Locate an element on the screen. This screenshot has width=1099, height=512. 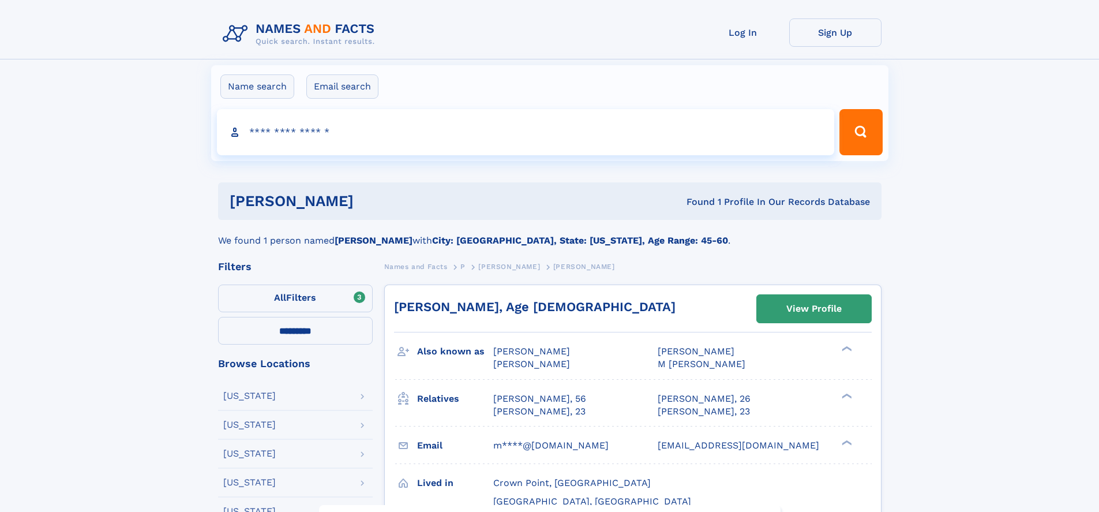
div: View Profile is located at coordinates (814, 309).